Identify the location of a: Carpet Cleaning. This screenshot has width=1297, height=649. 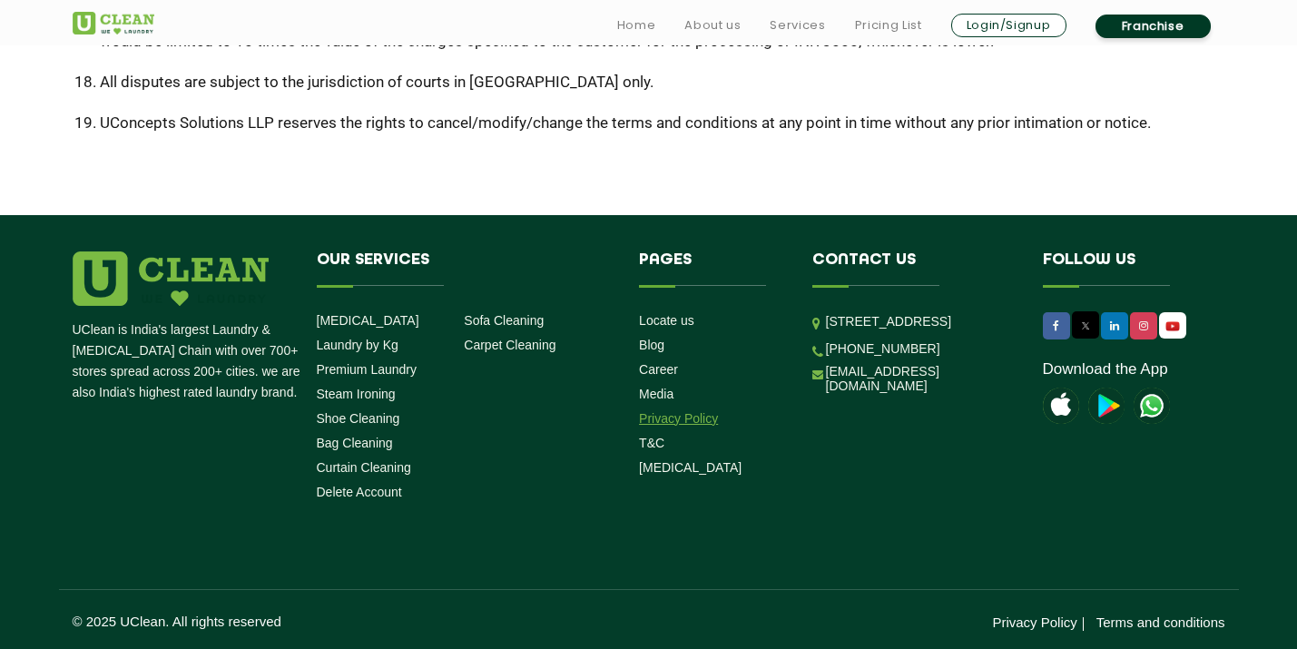
(509, 345).